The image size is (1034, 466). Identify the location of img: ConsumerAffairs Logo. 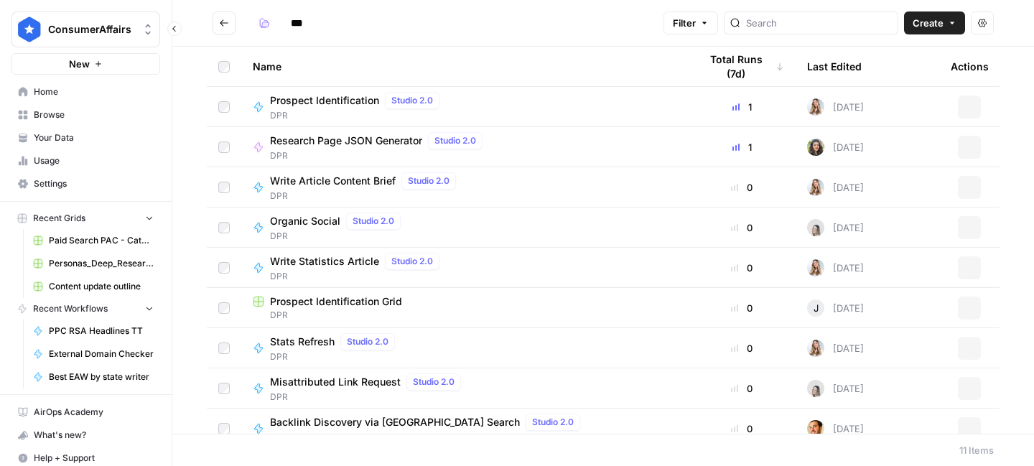
(29, 29).